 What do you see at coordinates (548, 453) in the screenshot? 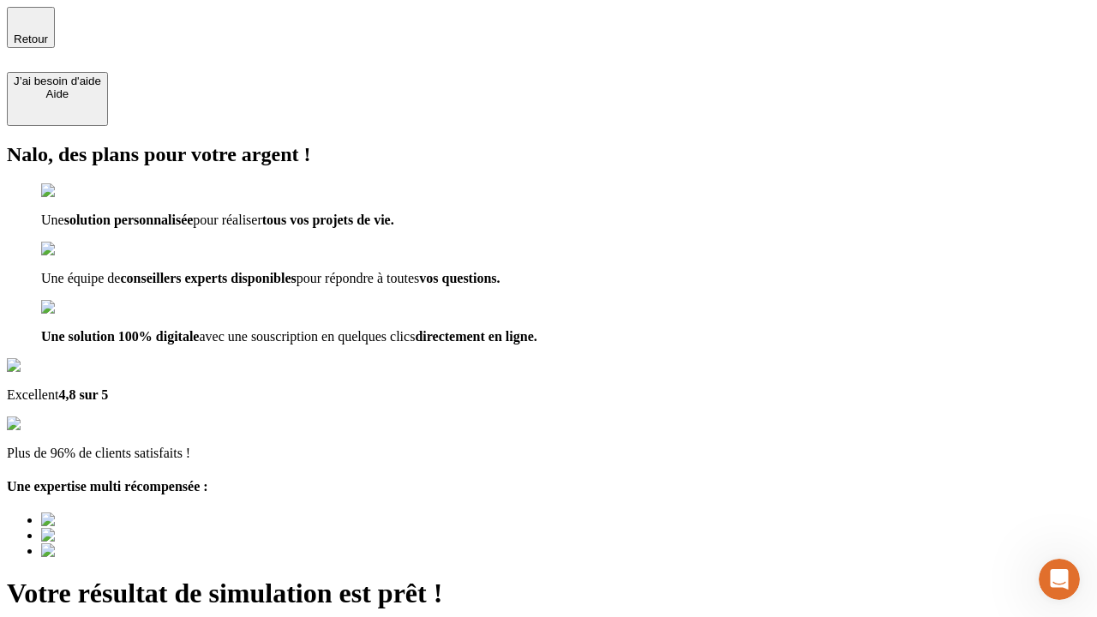
I see `p: Plus de 96% de clients satisfaits !` at bounding box center [548, 453].